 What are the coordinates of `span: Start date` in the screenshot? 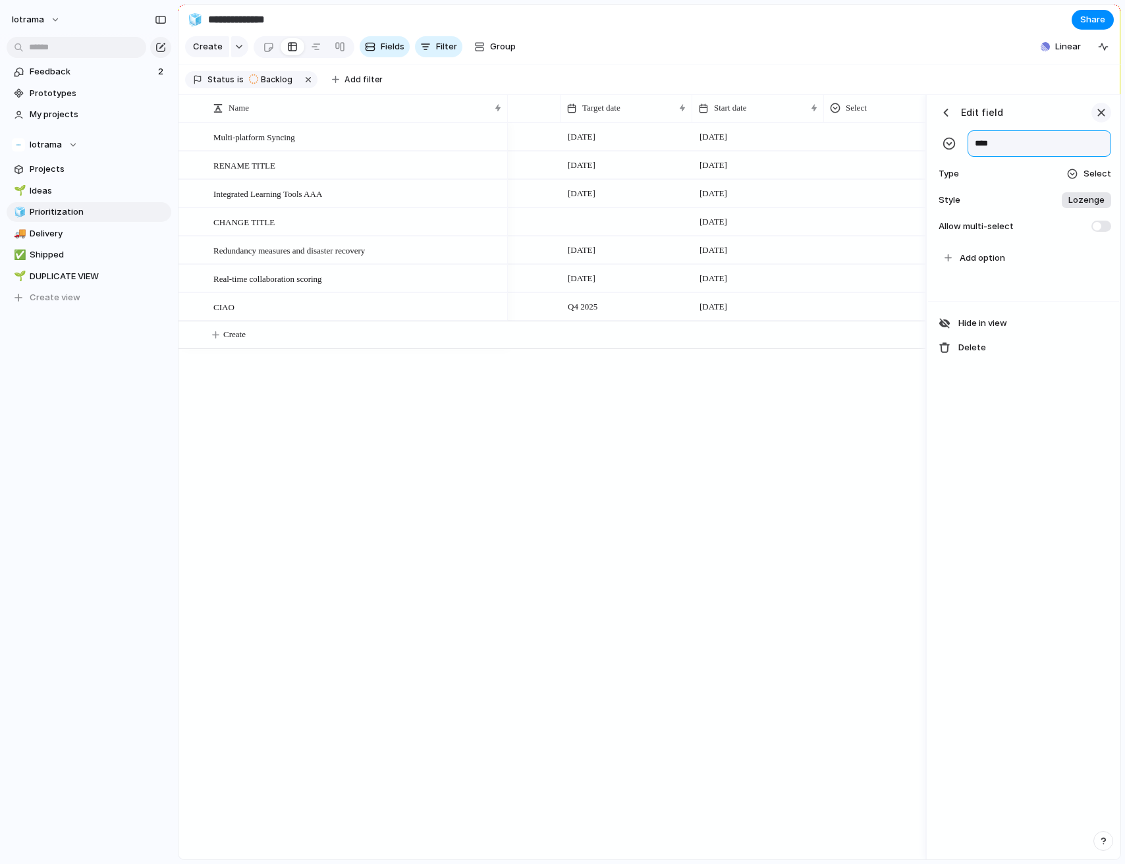 It's located at (730, 108).